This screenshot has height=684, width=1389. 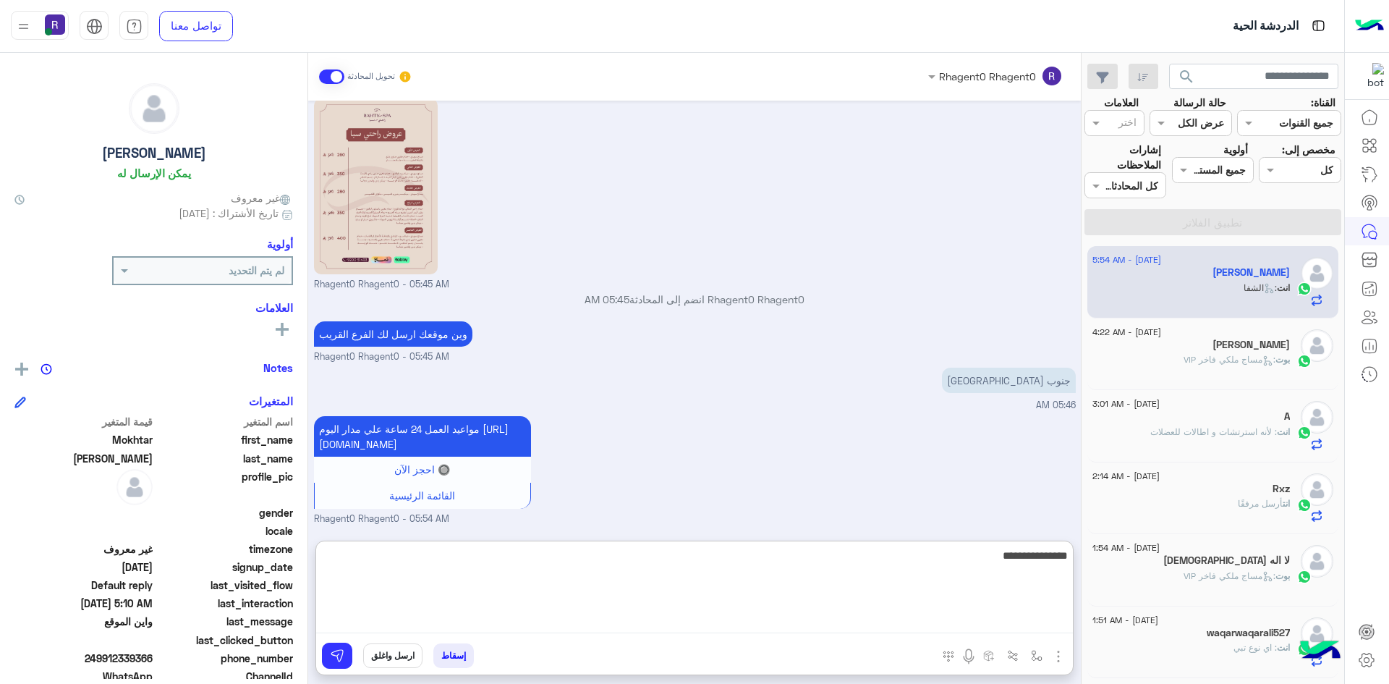 What do you see at coordinates (1212, 222) in the screenshot?
I see `button: تطبيق الفلاتر` at bounding box center [1212, 222].